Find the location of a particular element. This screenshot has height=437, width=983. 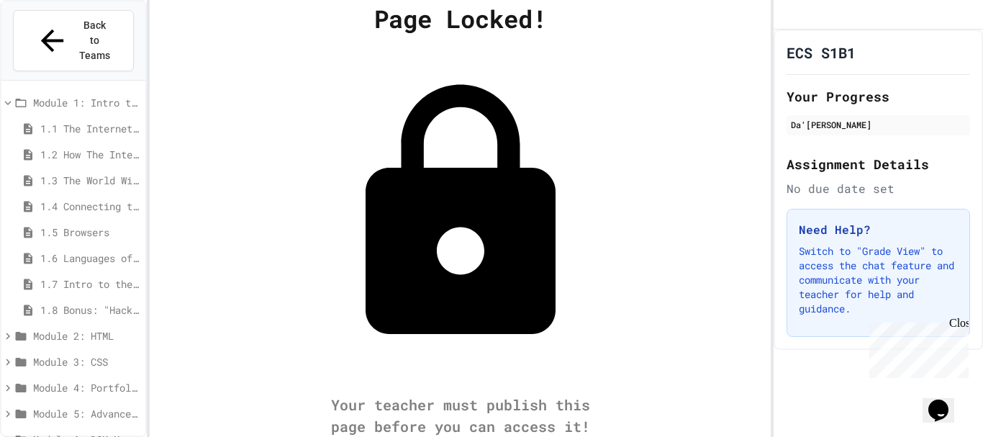

span: Module 5: Advanced HTML/CSS is located at coordinates (86, 413).